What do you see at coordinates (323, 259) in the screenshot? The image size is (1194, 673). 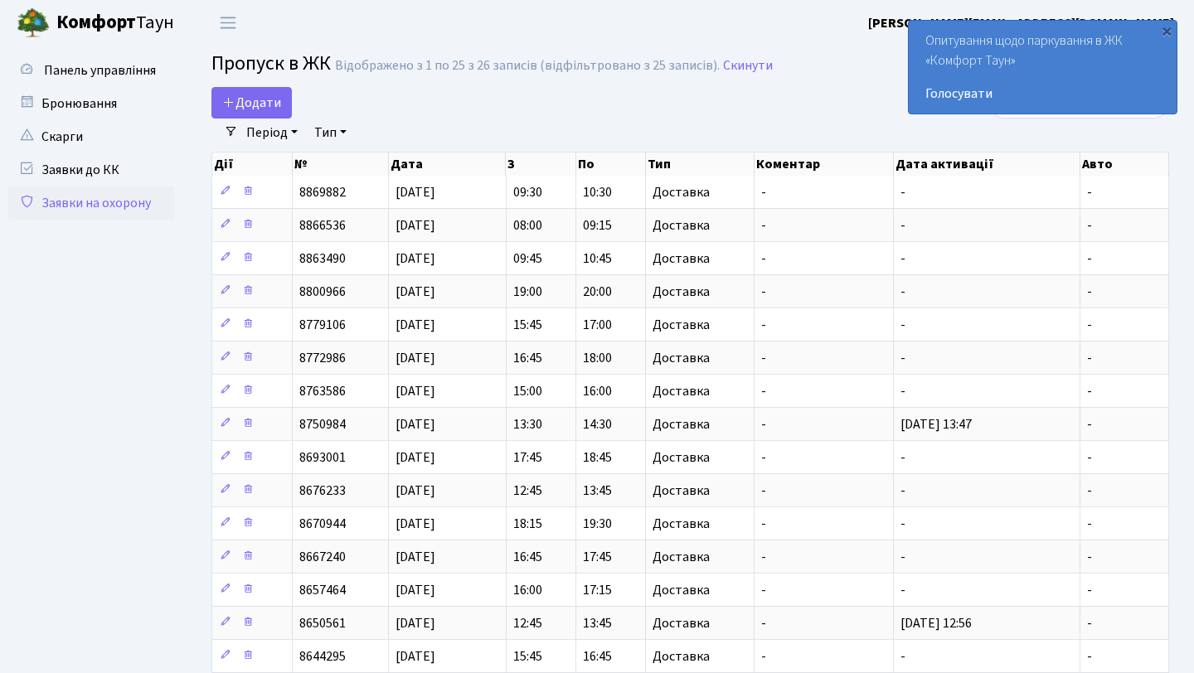 I see `span: 8863490` at bounding box center [323, 259].